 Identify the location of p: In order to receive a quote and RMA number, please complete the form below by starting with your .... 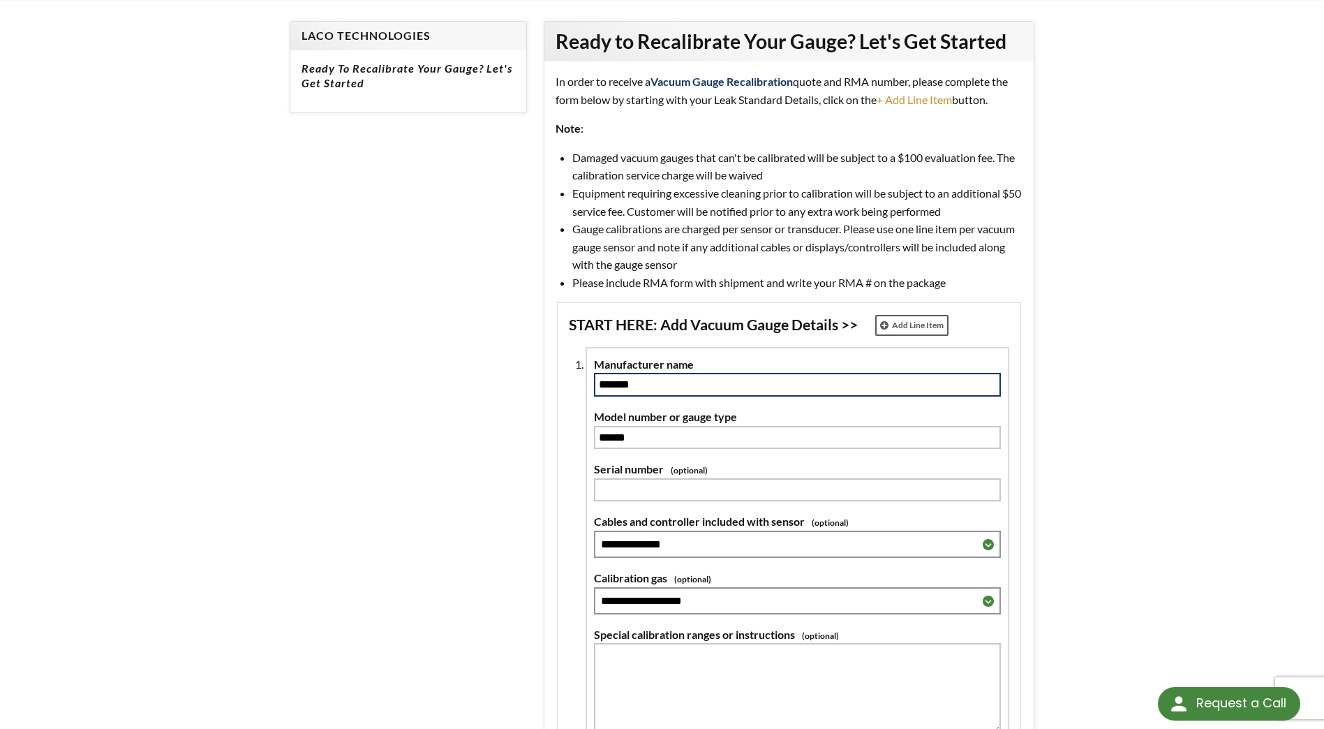
(789, 90).